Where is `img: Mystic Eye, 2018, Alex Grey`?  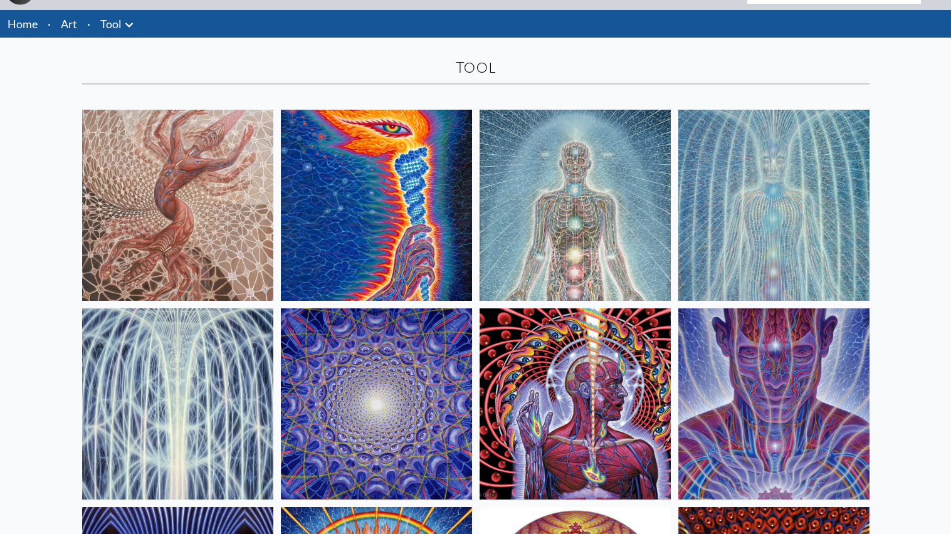 img: Mystic Eye, 2018, Alex Grey is located at coordinates (774, 404).